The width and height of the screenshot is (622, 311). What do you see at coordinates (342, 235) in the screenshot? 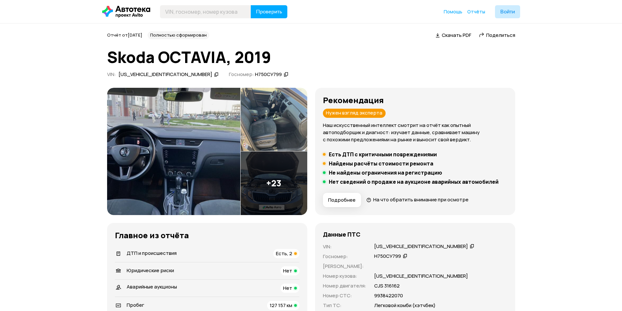
I see `h4: Данные ПТС` at bounding box center [342, 235].